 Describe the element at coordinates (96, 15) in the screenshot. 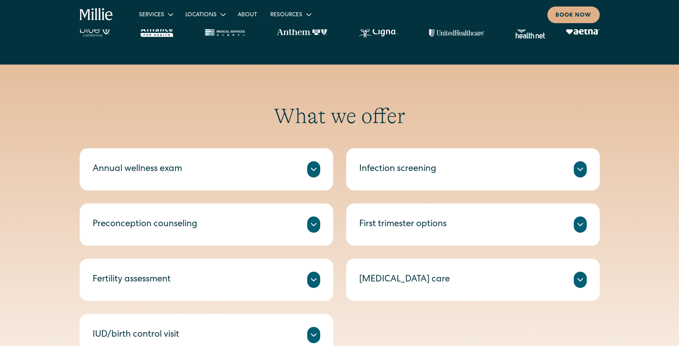

I see `a: home` at that location.